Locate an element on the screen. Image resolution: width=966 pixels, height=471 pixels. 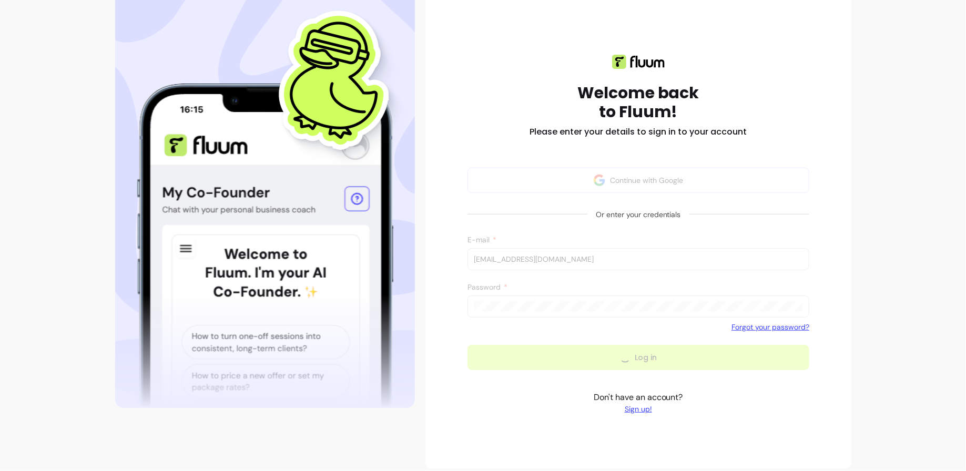
span: E-mail is located at coordinates (480, 240).